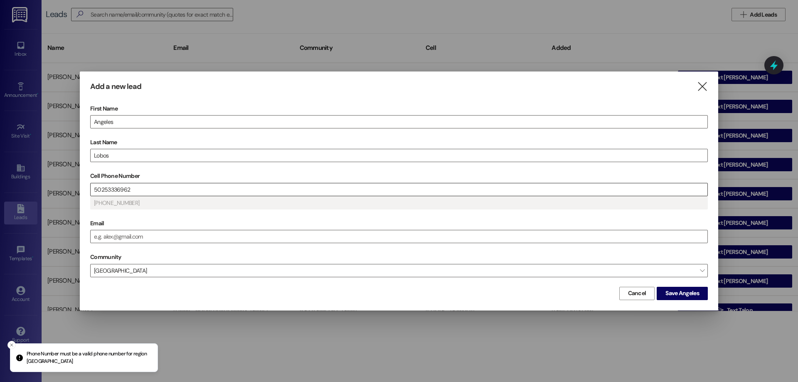 The width and height of the screenshot is (798, 382). Describe the element at coordinates (399, 176) in the screenshot. I see `label: Cell Phone Number` at that location.